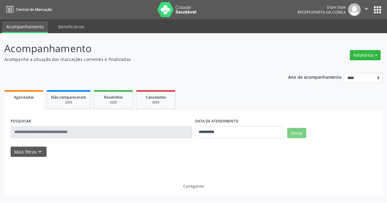 The height and width of the screenshot is (203, 387). What do you see at coordinates (25, 27) in the screenshot?
I see `a: Acompanhamento` at bounding box center [25, 27].